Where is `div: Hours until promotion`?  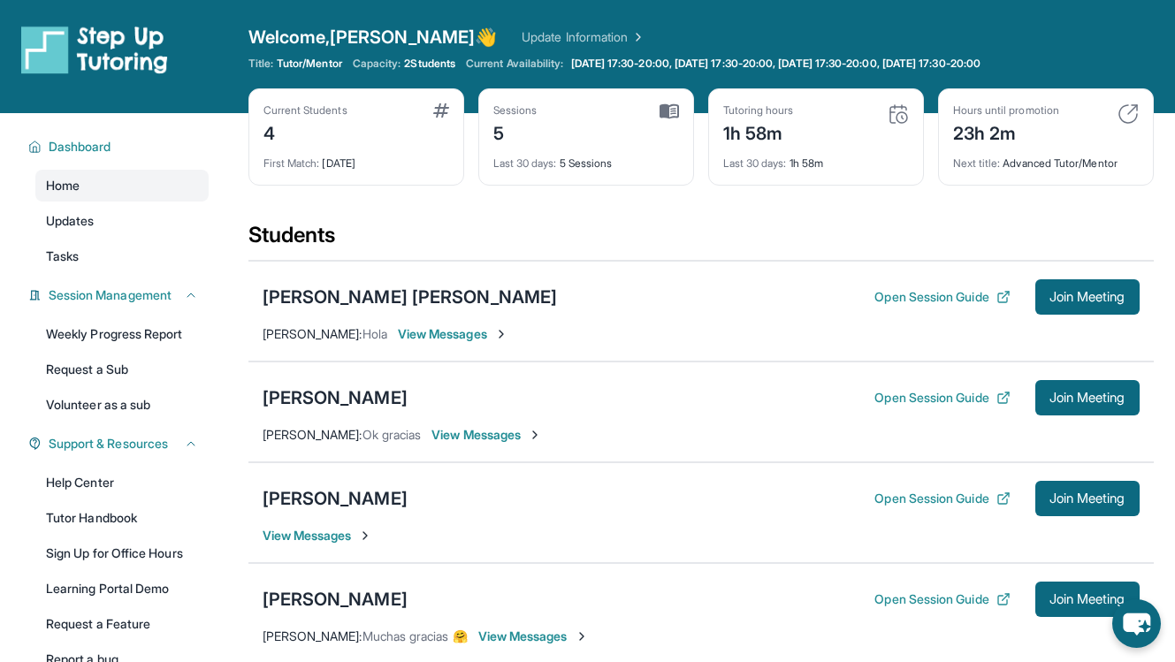
div: Hours until promotion is located at coordinates (1006, 111).